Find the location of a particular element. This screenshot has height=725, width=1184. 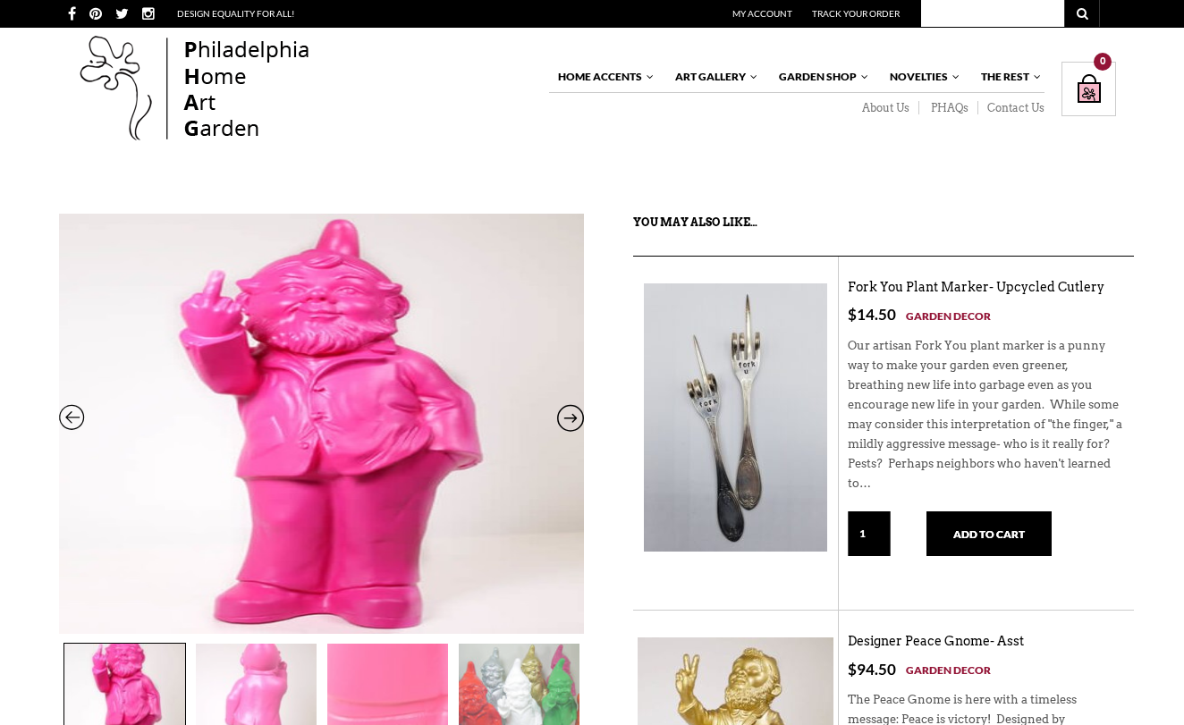

a: Home Accents is located at coordinates (602, 77).